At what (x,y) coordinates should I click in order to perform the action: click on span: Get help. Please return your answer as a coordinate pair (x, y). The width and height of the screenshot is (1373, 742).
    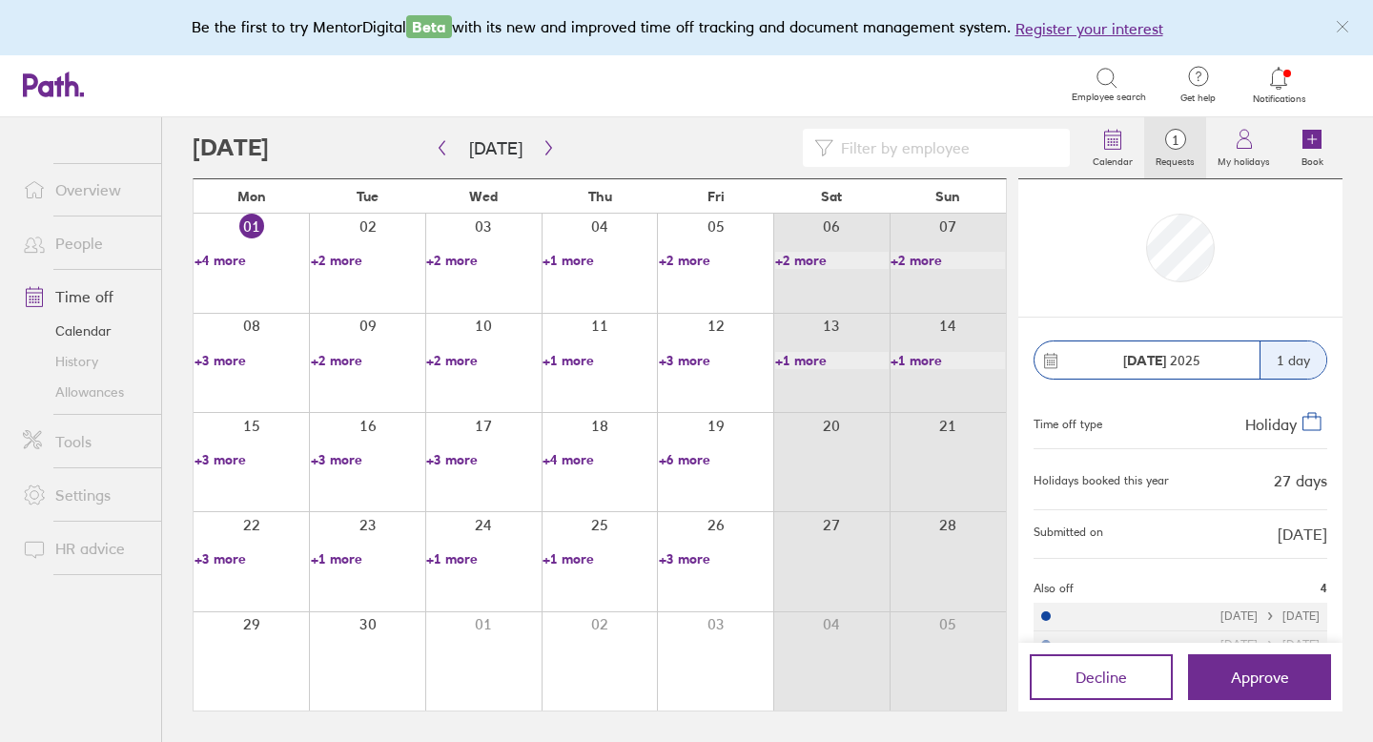
    Looking at the image, I should click on (1198, 98).